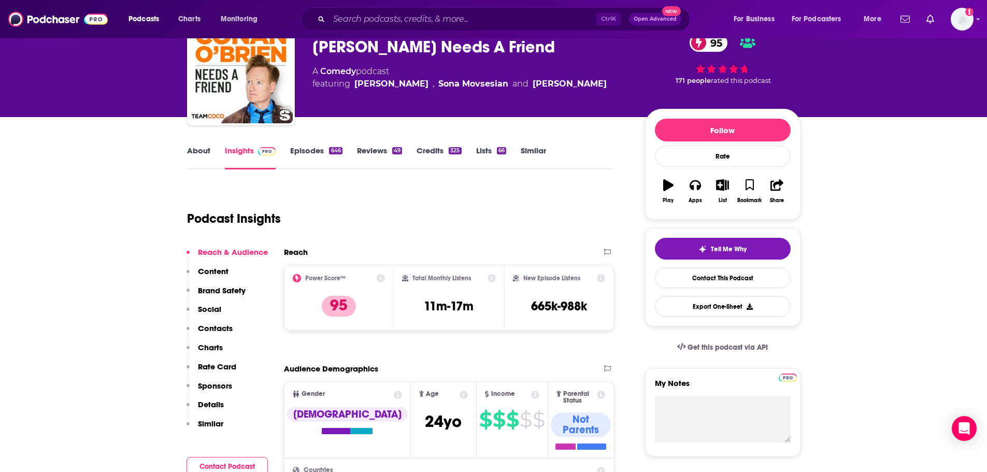  Describe the element at coordinates (723, 156) in the screenshot. I see `div: Rate` at that location.